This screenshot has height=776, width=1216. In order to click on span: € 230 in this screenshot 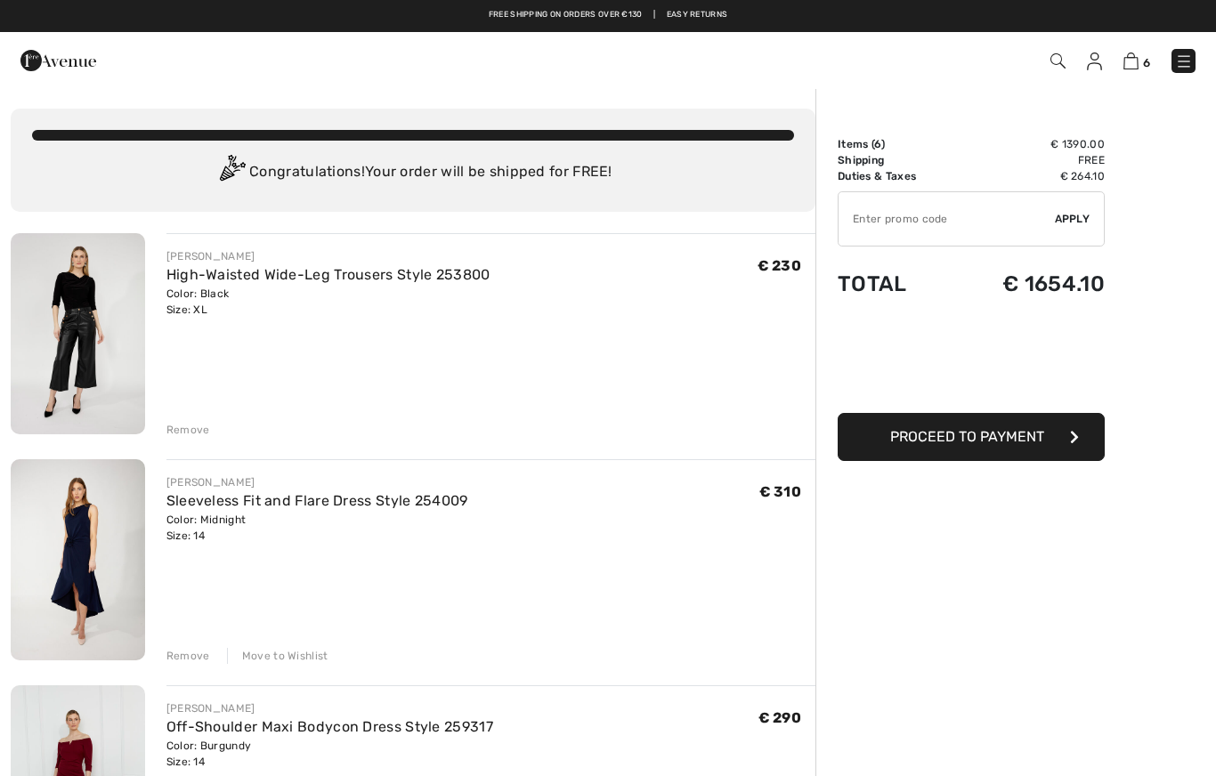, I will do `click(780, 265)`.